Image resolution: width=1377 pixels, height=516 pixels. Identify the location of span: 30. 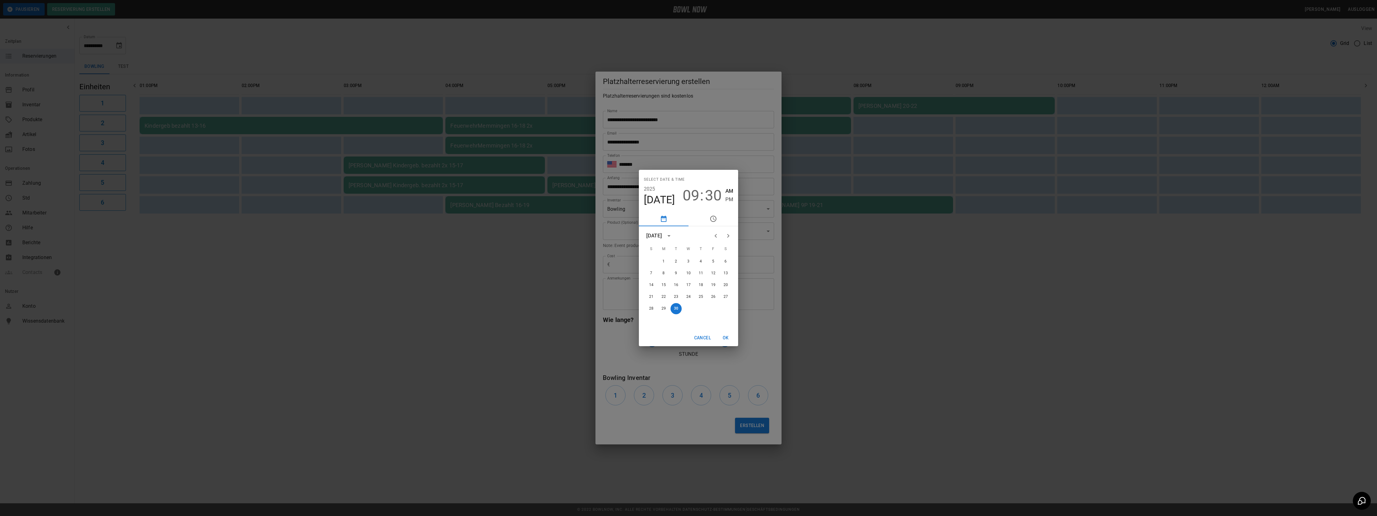
(713, 196).